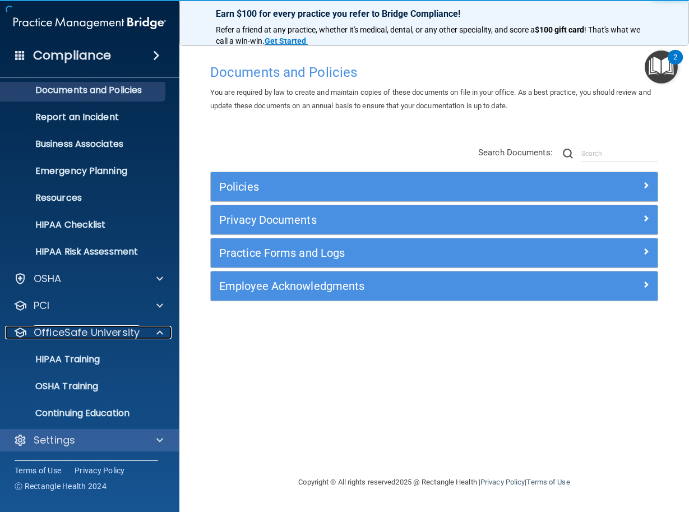 This screenshot has width=689, height=512. Describe the element at coordinates (84, 117) in the screenshot. I see `p: Report an Incident` at that location.